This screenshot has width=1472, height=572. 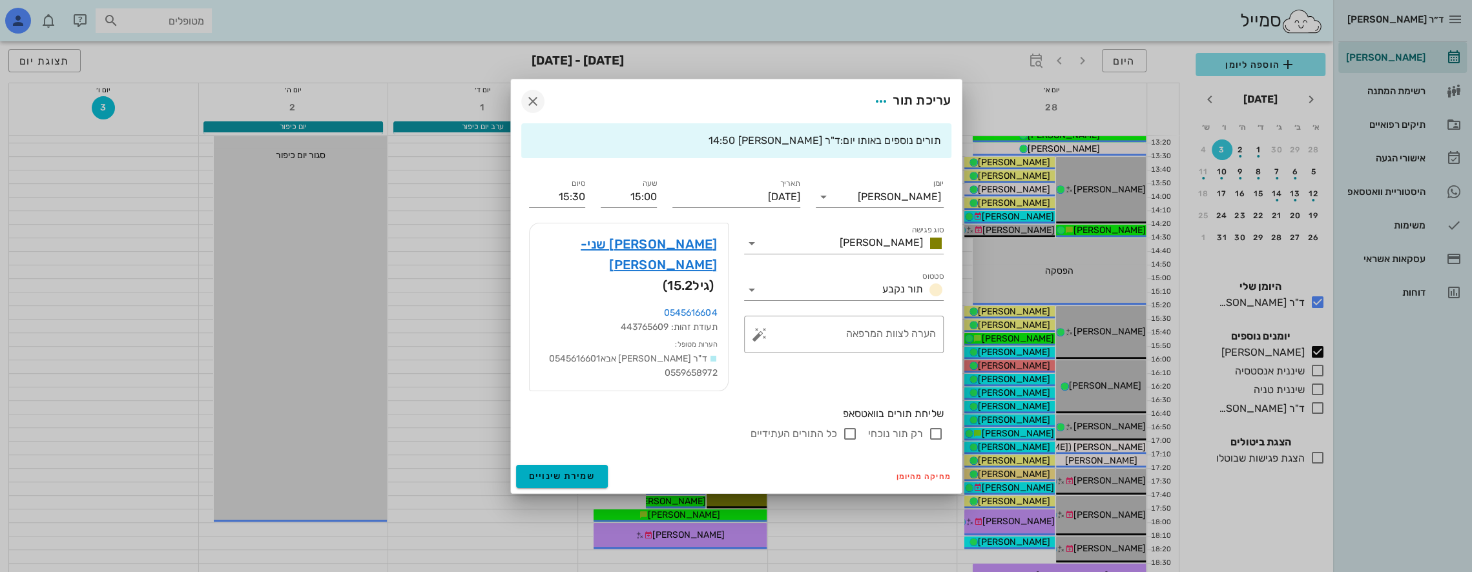 What do you see at coordinates (794, 434) in the screenshot?
I see `label: כל התורים העתידיים` at bounding box center [794, 434].